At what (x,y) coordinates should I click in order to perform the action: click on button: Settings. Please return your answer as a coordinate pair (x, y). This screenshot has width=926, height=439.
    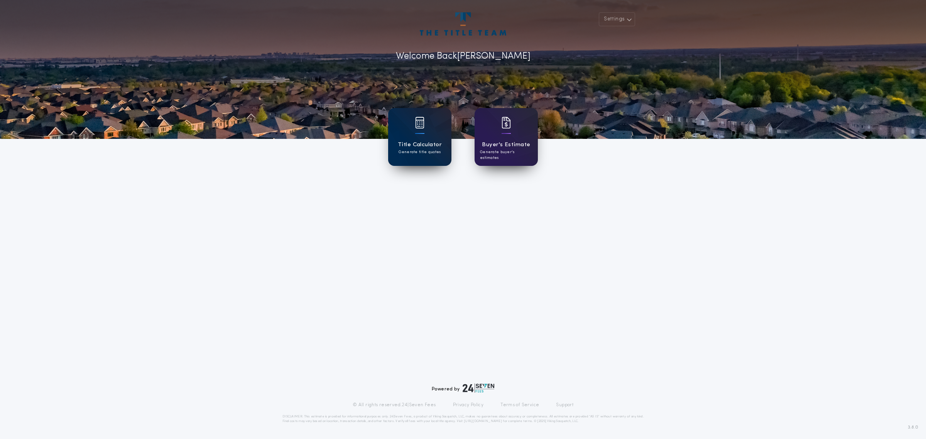
    Looking at the image, I should click on (617, 19).